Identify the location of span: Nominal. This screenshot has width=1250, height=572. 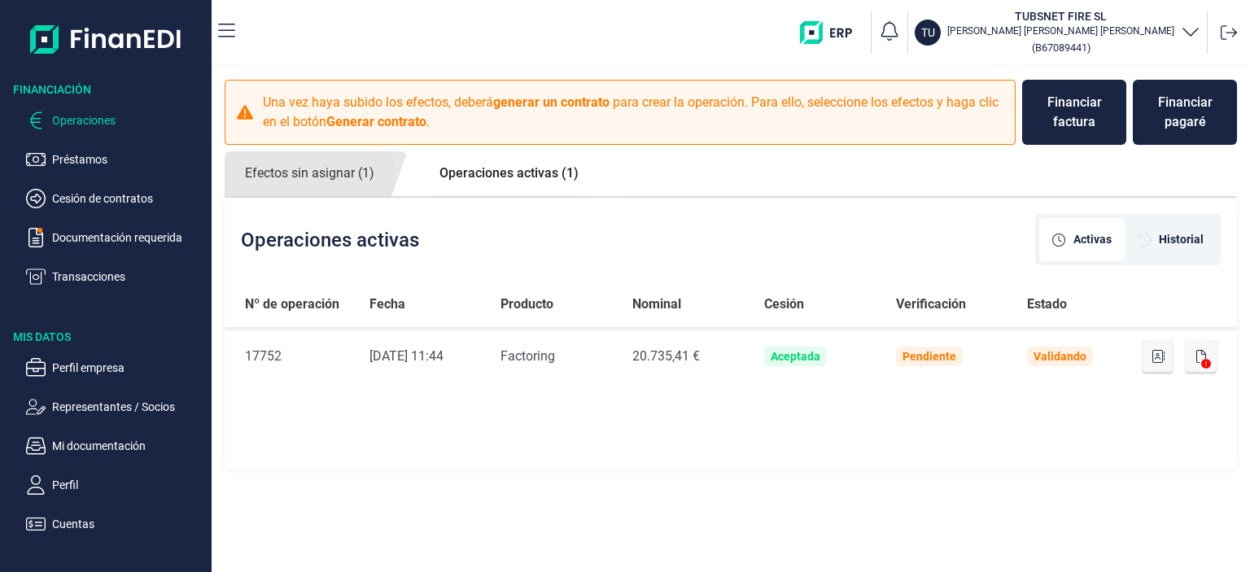
(657, 304).